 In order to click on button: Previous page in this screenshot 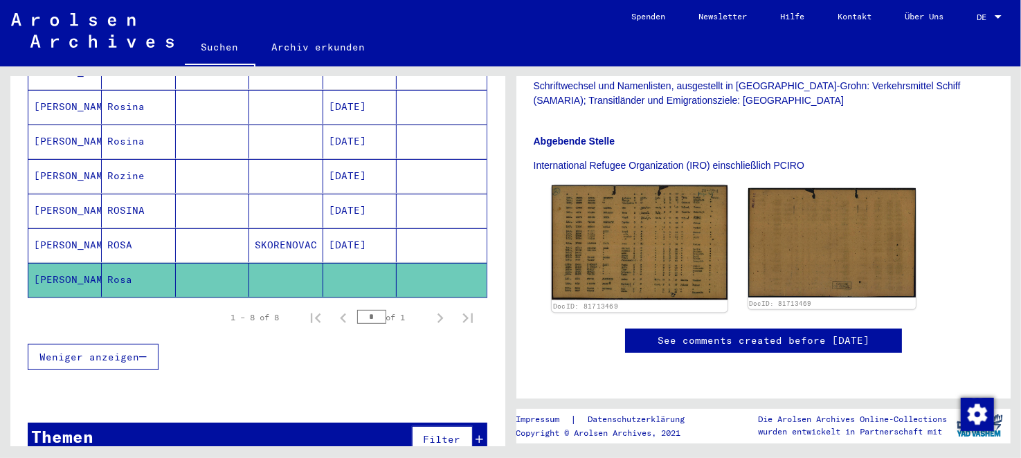, I will do `click(343, 318)`.